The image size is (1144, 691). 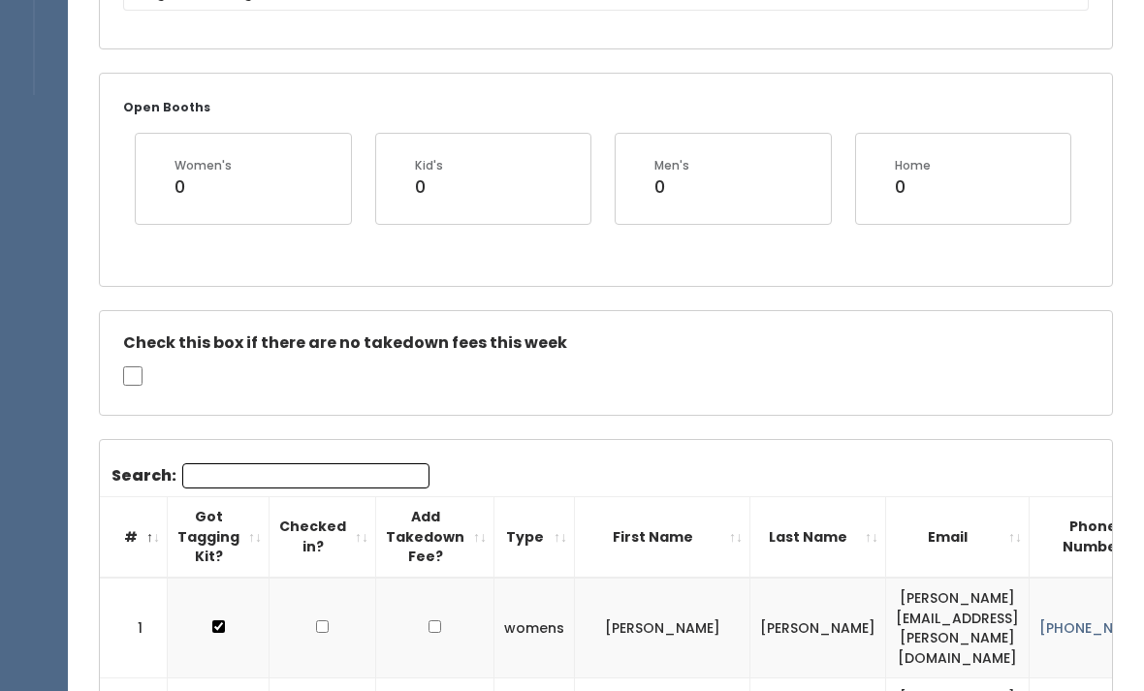 I want to click on th: Checked in?: activate to sort column ascending, so click(x=323, y=538).